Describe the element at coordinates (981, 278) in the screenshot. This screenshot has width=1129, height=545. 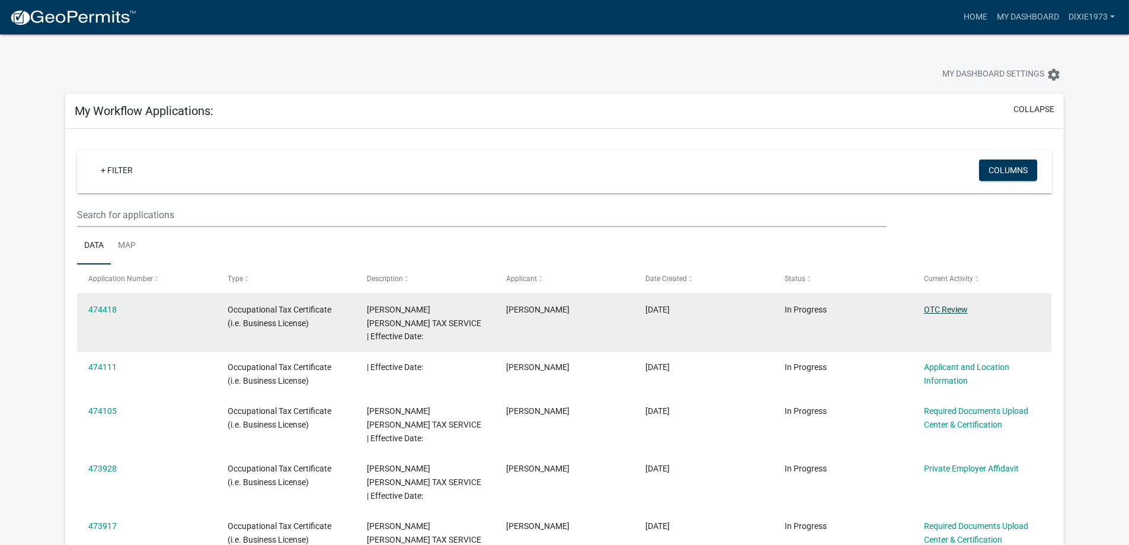
I see `datatable-header-cell: Current Activity` at that location.